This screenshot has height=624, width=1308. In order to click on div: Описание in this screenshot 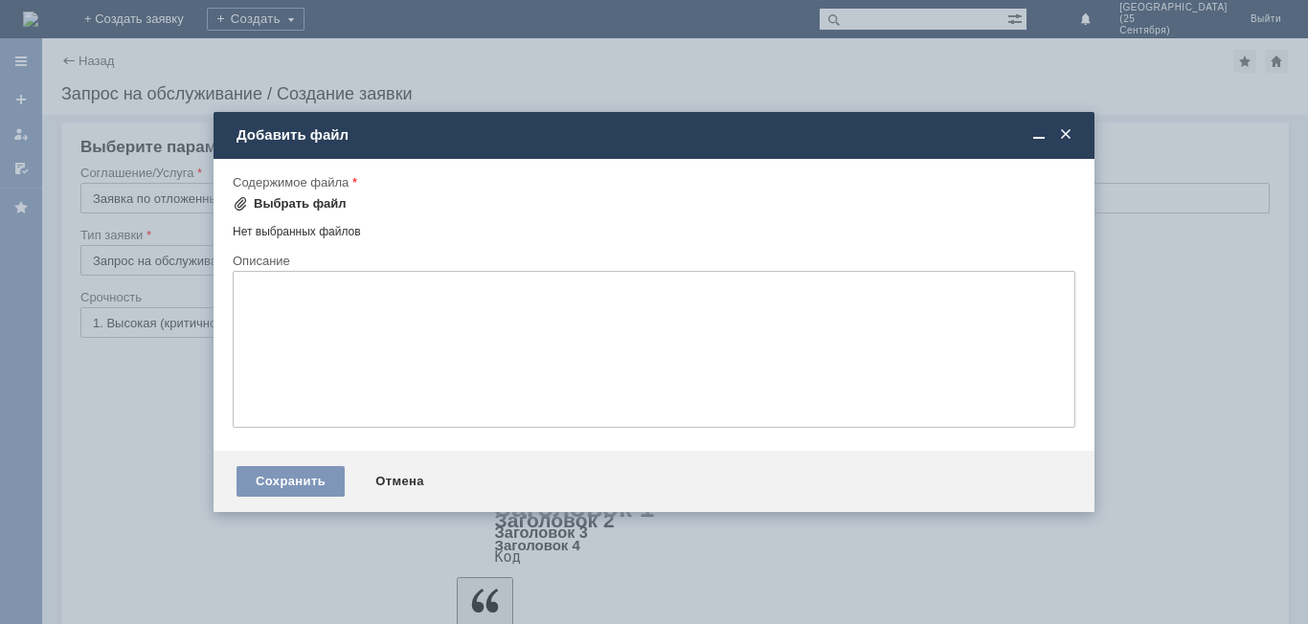, I will do `click(652, 260)`.